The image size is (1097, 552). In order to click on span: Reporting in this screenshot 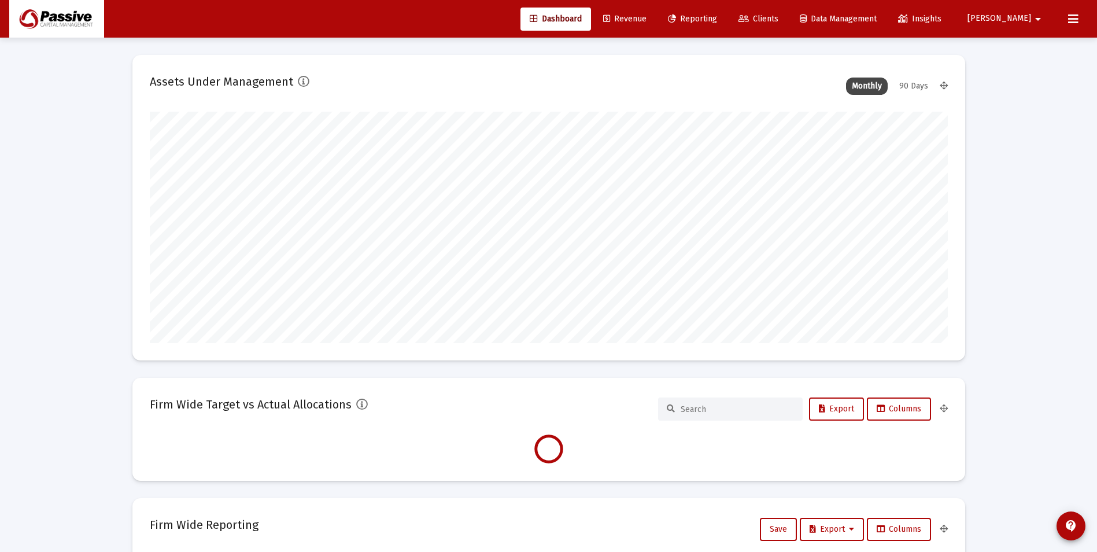, I will do `click(693, 19)`.